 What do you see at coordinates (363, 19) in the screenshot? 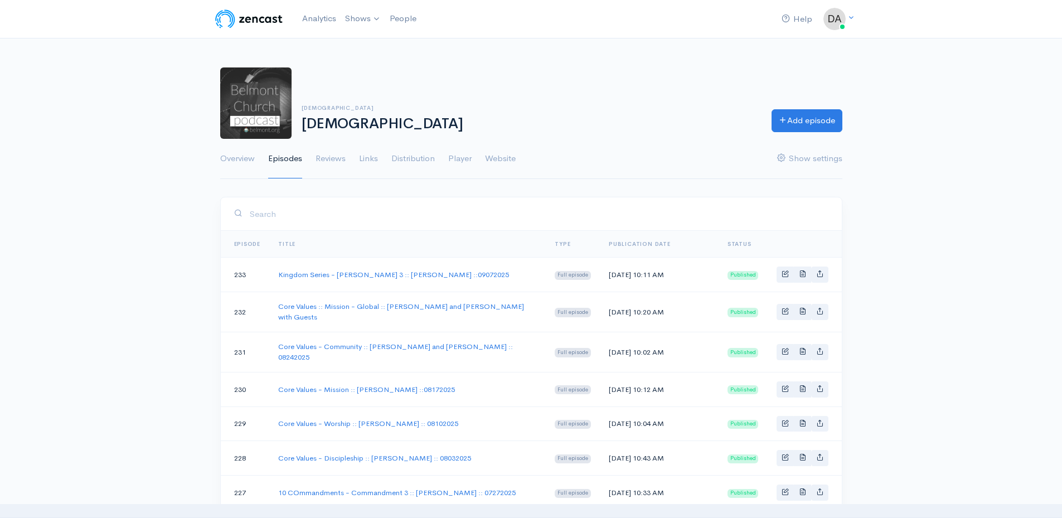
I see `a: Shows` at bounding box center [363, 19].